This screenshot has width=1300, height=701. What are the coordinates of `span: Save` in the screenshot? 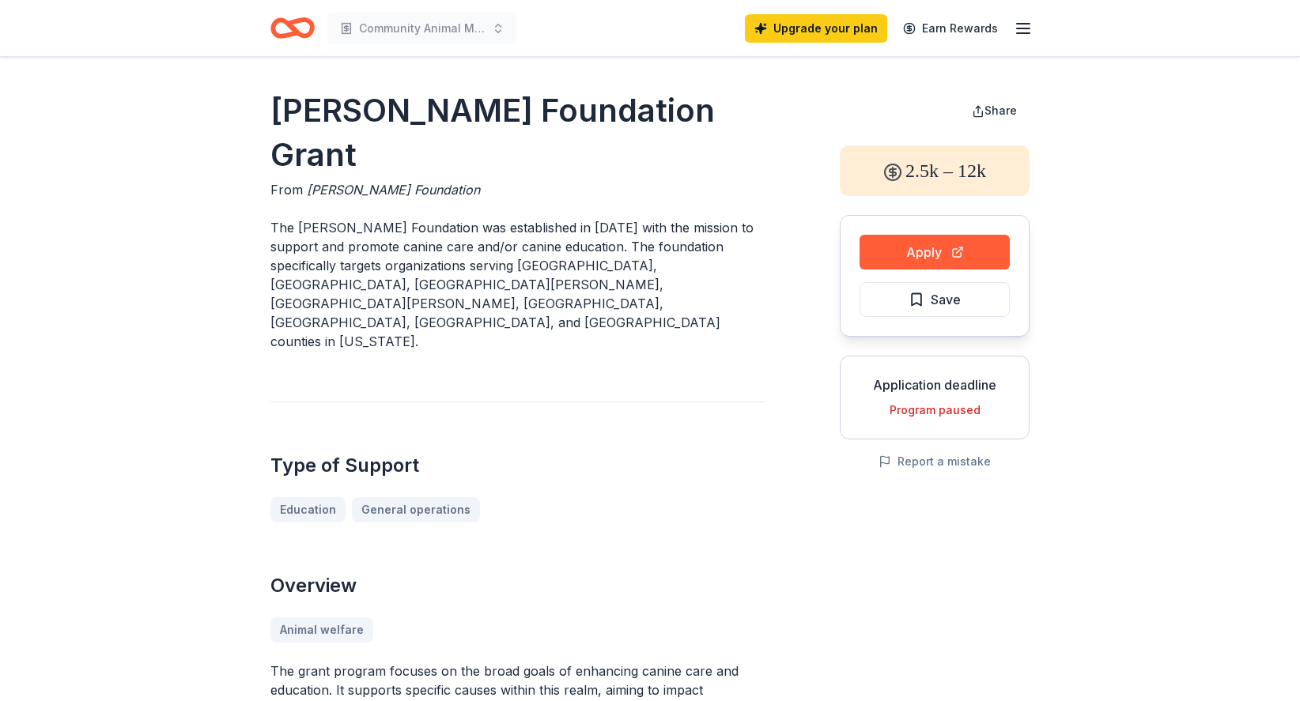 It's located at (946, 300).